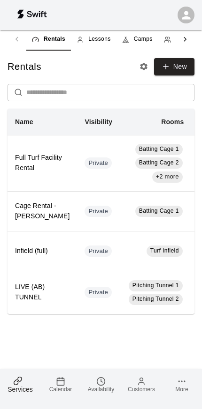 Image resolution: width=202 pixels, height=409 pixels. I want to click on span: Lessons, so click(99, 39).